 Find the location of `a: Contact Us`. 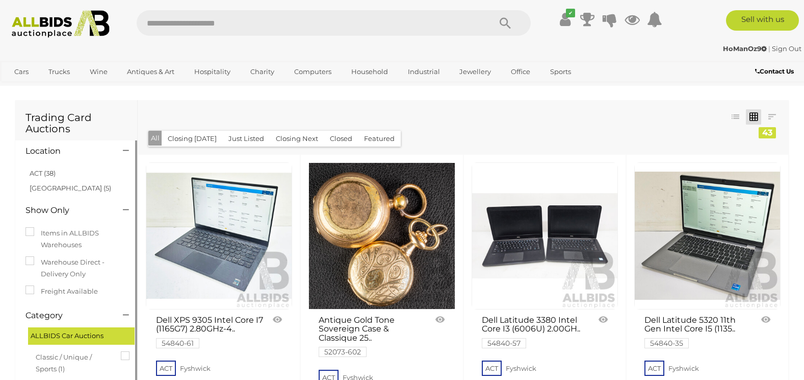

a: Contact Us is located at coordinates (776, 71).